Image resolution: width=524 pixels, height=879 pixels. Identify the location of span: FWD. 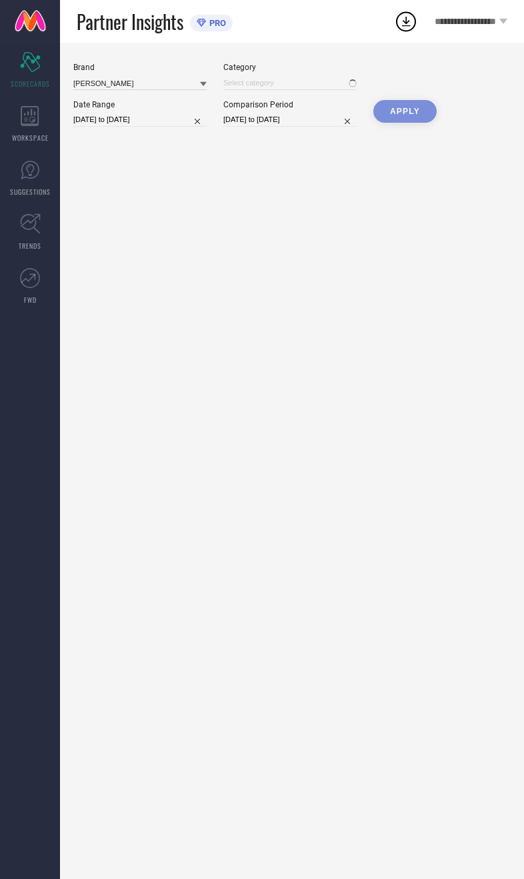
(30, 300).